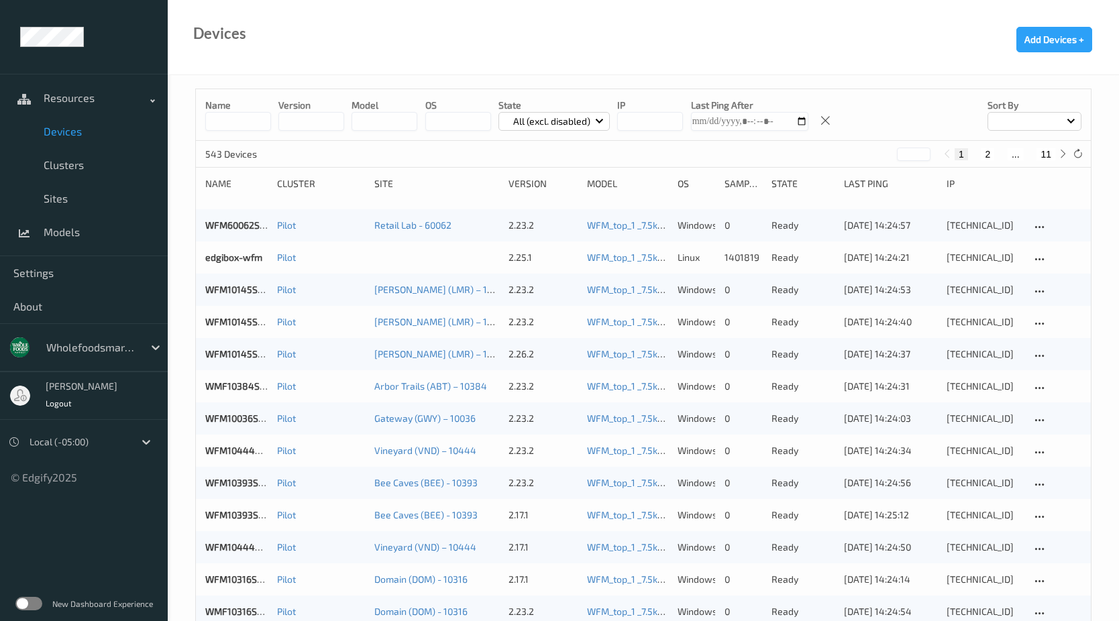  Describe the element at coordinates (744, 184) in the screenshot. I see `div: Samples` at that location.